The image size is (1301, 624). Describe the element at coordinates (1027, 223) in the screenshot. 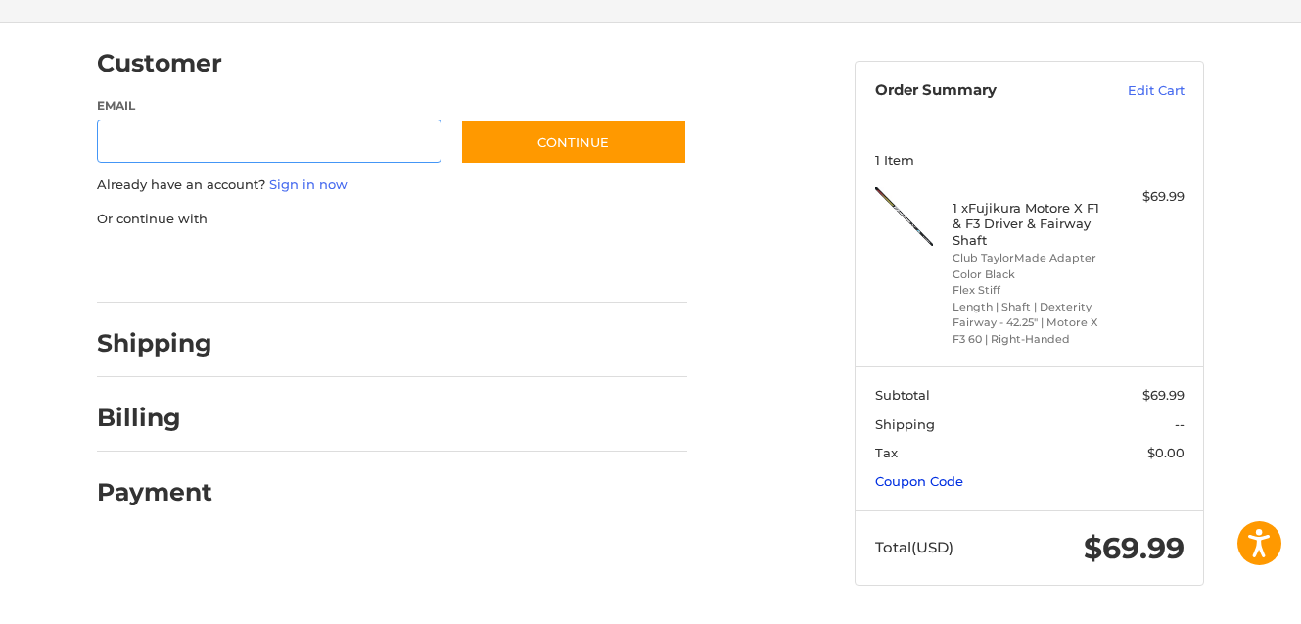

I see `h4: 1 x Fujikura Motore X F1 & F3 Driver & Fairway Shaft` at that location.